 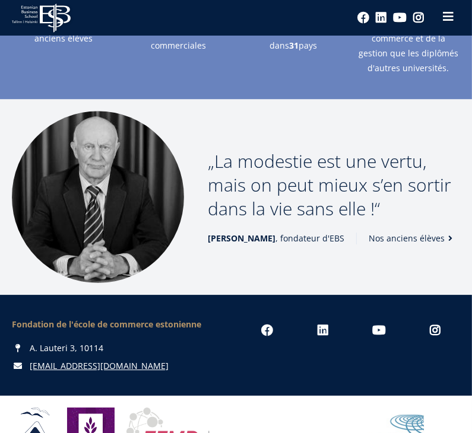 What do you see at coordinates (407, 238) in the screenshot?
I see `font: Nos anciens élèves` at bounding box center [407, 238].